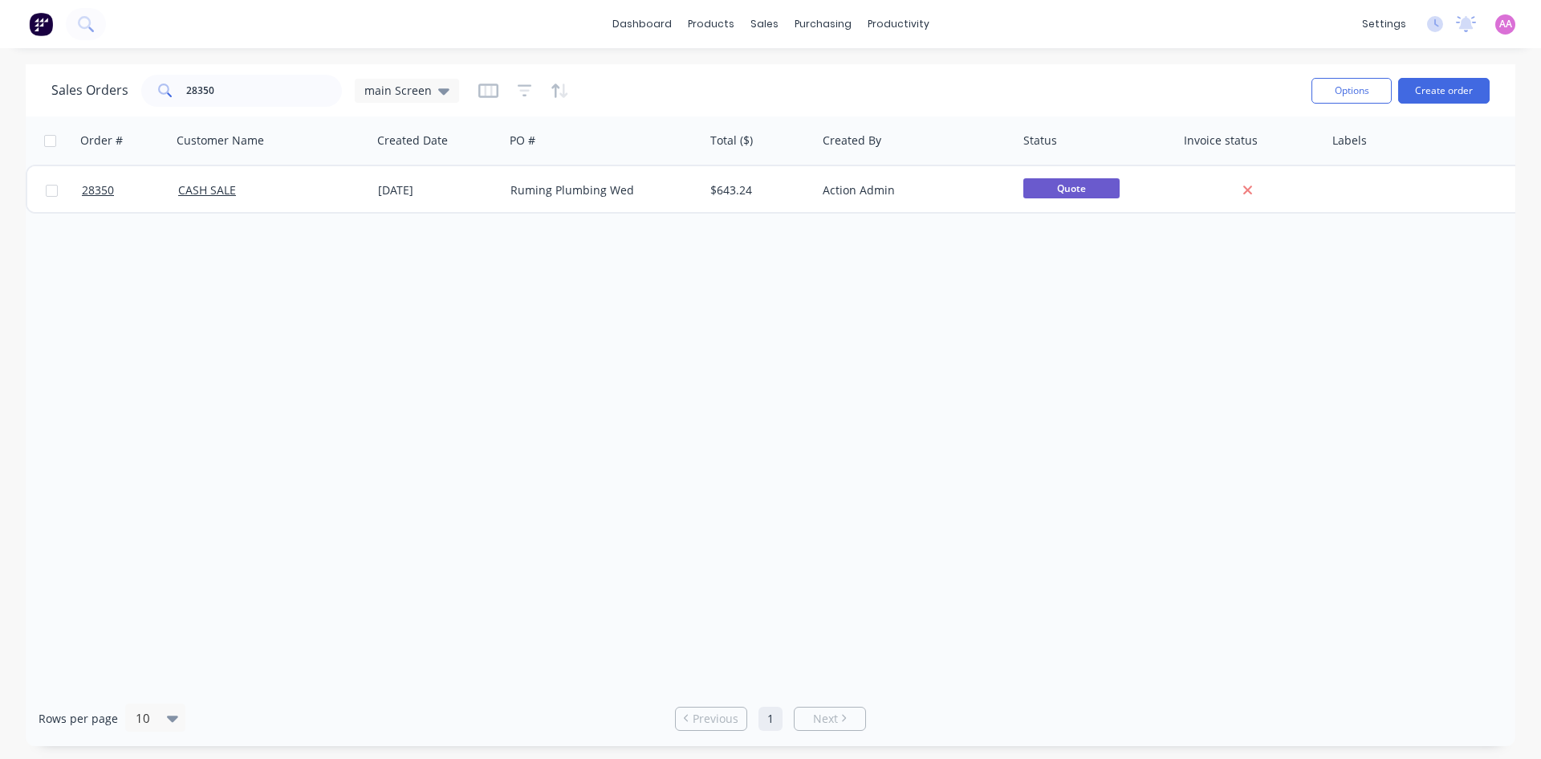  What do you see at coordinates (523, 140) in the screenshot?
I see `div: PO #` at bounding box center [523, 140].